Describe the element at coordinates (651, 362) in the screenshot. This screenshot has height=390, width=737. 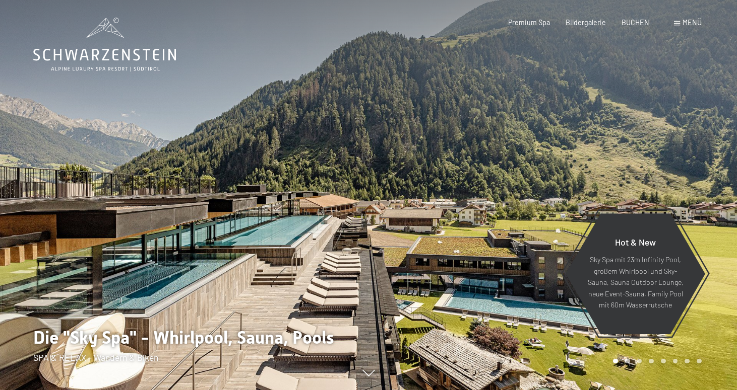
I see `div: Carousel Page 4` at that location.